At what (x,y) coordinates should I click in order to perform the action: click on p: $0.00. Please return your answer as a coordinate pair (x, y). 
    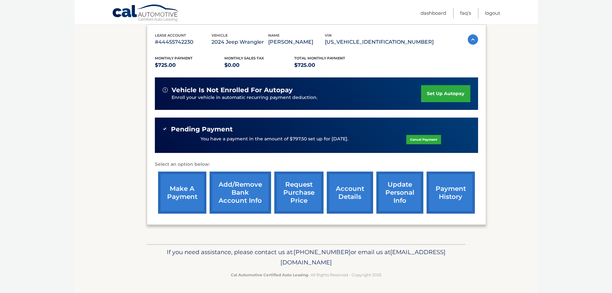
    Looking at the image, I should click on (259, 65).